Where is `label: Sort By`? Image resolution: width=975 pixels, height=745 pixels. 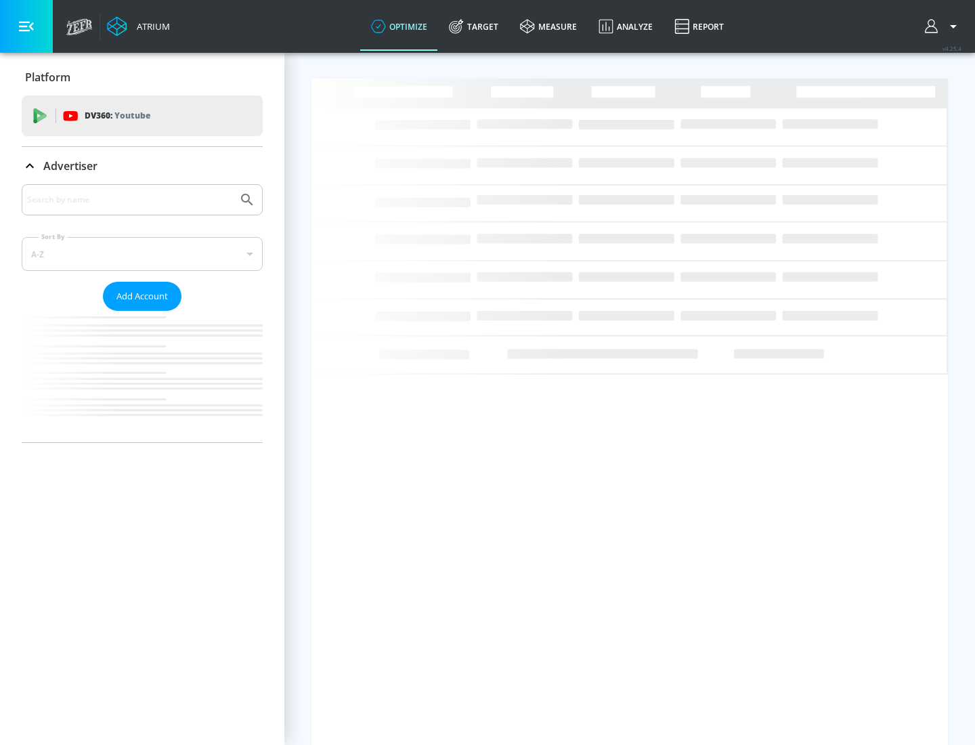 label: Sort By is located at coordinates (53, 236).